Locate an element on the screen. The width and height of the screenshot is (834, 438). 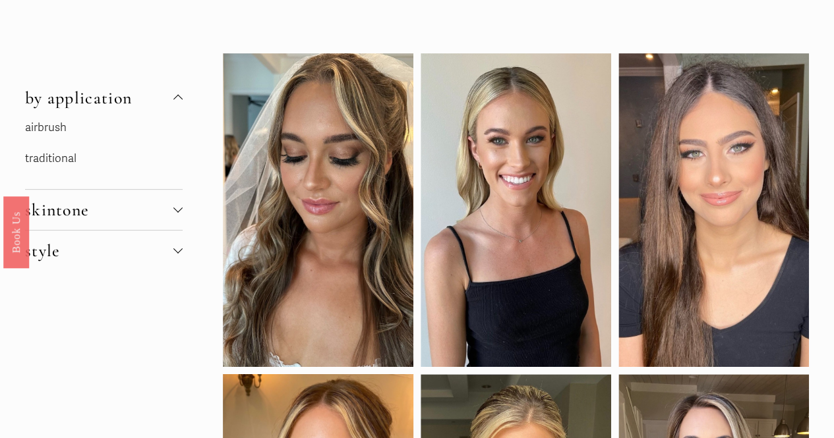
button: skintone is located at coordinates (103, 210).